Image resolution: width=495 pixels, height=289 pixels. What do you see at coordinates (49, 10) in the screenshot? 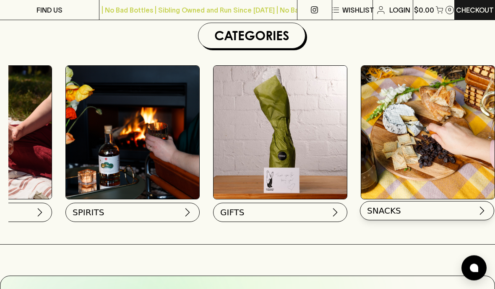
I see `p: FIND US` at bounding box center [49, 10].